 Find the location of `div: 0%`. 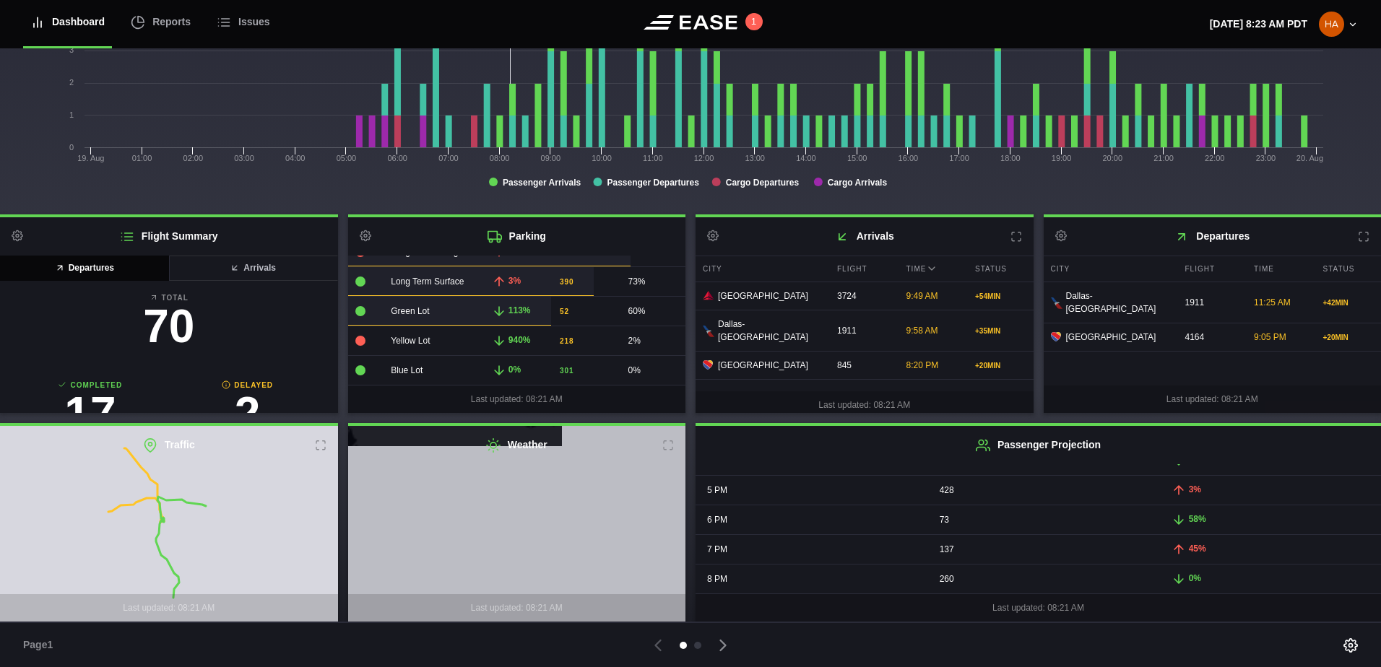

div: 0% is located at coordinates (653, 370).